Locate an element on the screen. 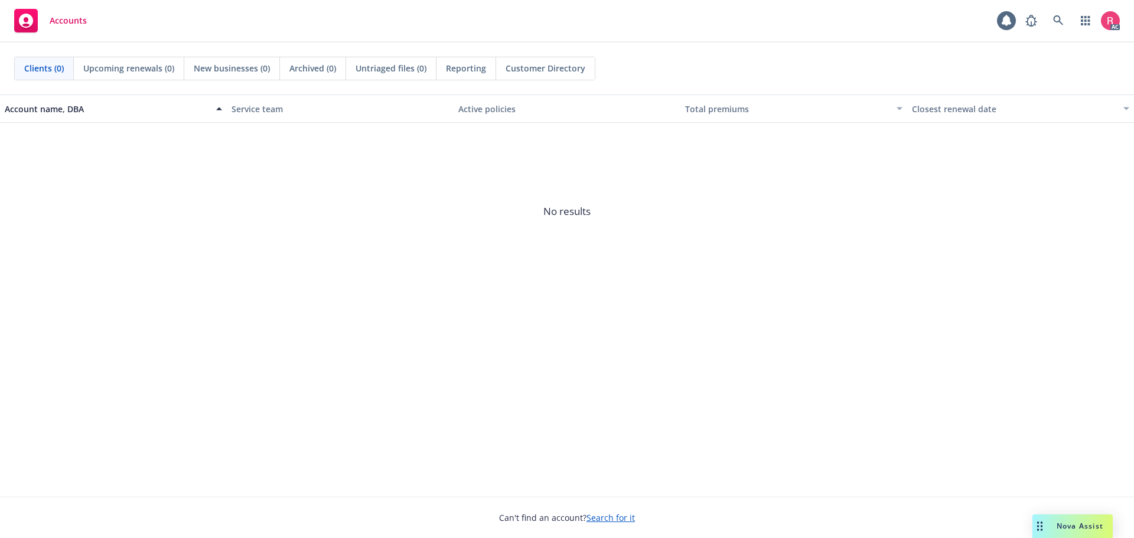  div: Account name, DBA is located at coordinates (107, 109).